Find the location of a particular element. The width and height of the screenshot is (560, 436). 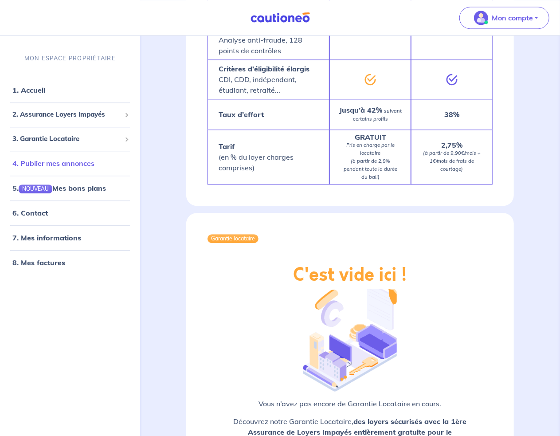

a: 1. Accueil is located at coordinates (29, 90).